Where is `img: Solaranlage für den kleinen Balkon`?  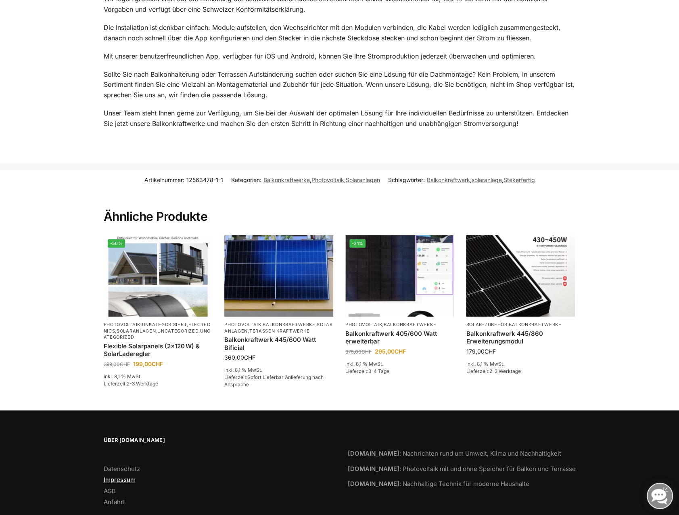
img: Solaranlage für den kleinen Balkon is located at coordinates (279, 276).